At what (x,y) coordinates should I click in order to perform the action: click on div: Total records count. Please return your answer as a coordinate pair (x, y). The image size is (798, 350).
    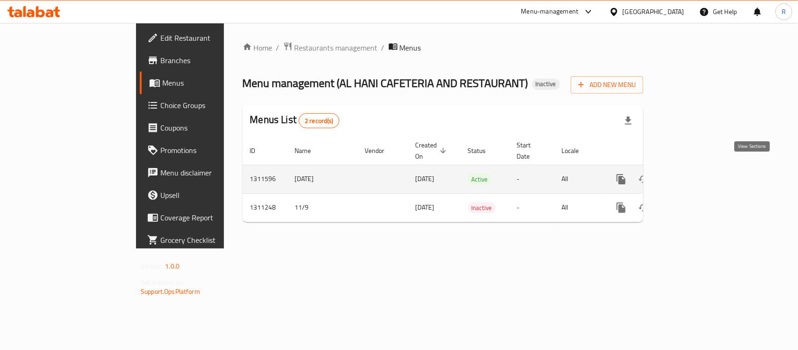
    Looking at the image, I should click on (319, 121).